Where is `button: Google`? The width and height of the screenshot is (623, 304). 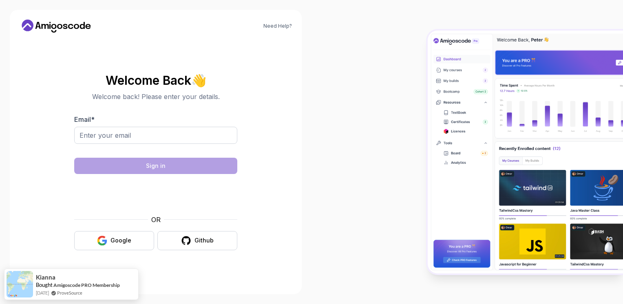
button: Google is located at coordinates (114, 241).